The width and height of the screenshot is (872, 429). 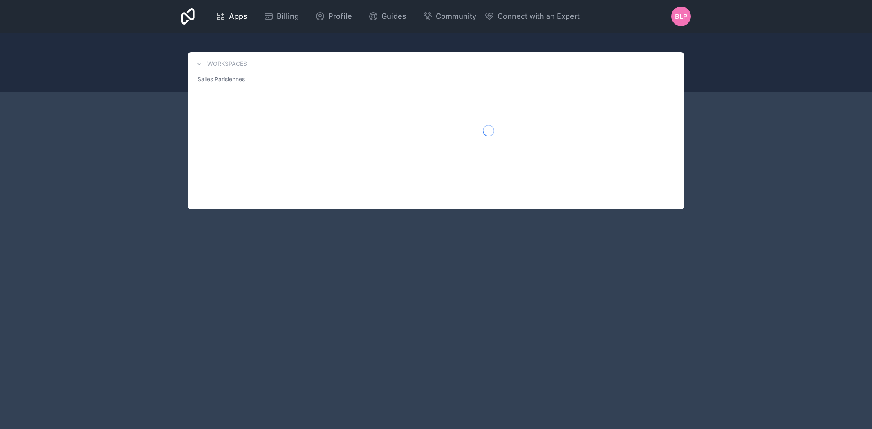 What do you see at coordinates (288, 16) in the screenshot?
I see `span: Billing` at bounding box center [288, 16].